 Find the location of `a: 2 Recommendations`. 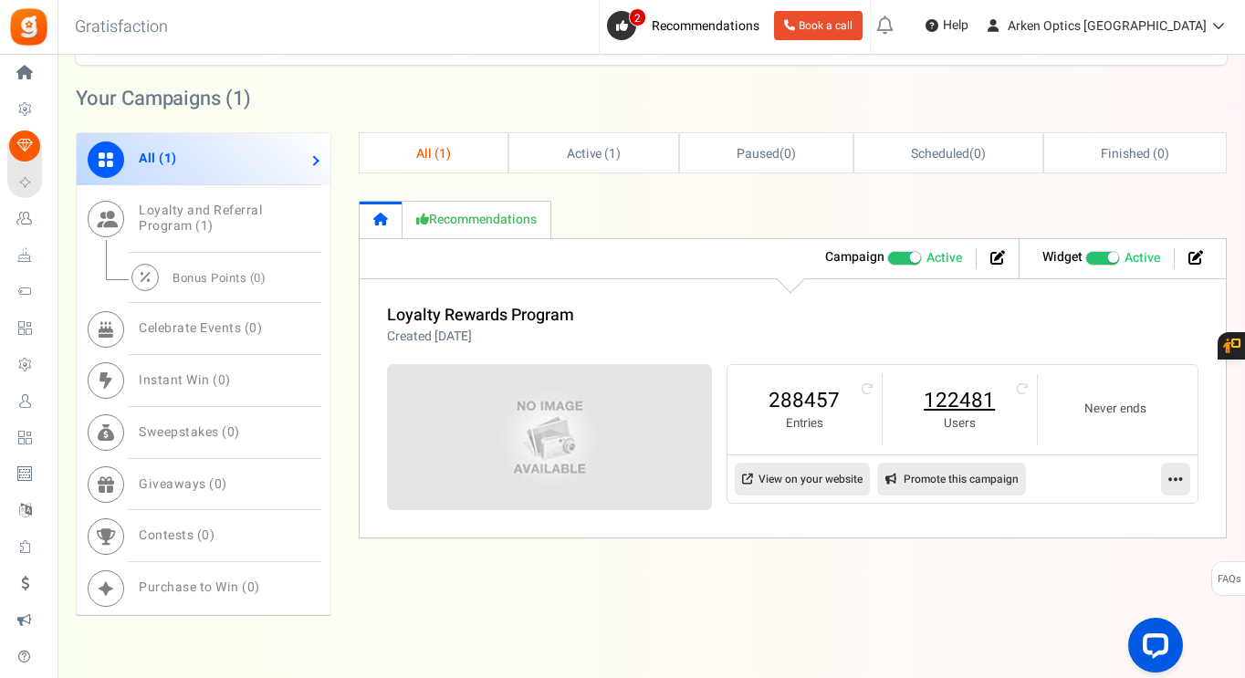

a: 2 Recommendations is located at coordinates (687, 26).